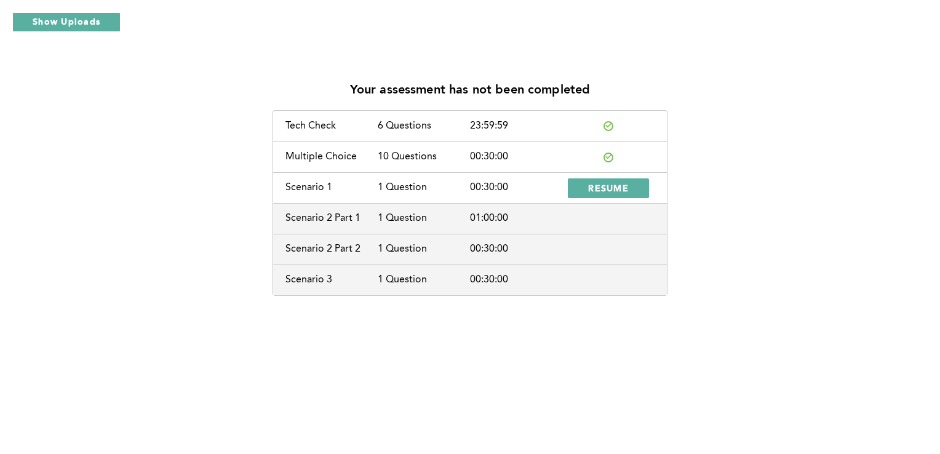  Describe the element at coordinates (424, 157) in the screenshot. I see `div: 10 Questions` at that location.